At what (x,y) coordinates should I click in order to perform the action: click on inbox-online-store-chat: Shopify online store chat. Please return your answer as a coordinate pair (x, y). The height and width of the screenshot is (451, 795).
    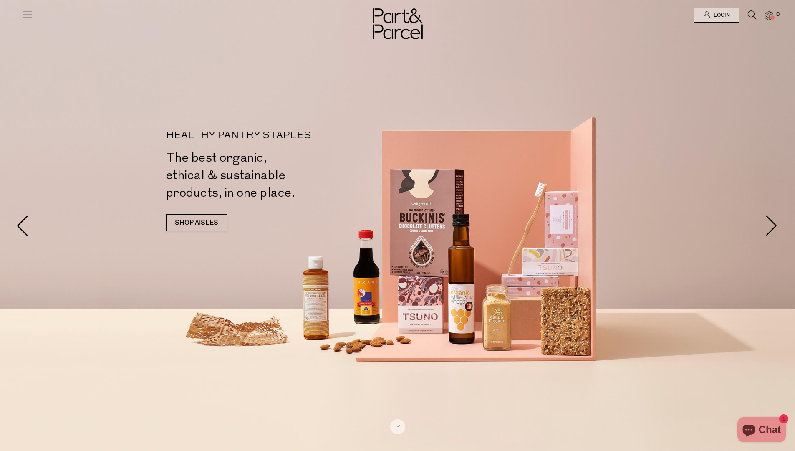
    Looking at the image, I should click on (761, 430).